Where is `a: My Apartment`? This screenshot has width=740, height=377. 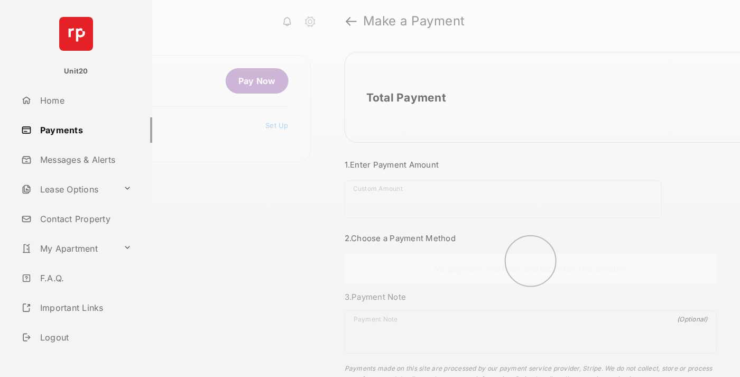 a: My Apartment is located at coordinates (68, 248).